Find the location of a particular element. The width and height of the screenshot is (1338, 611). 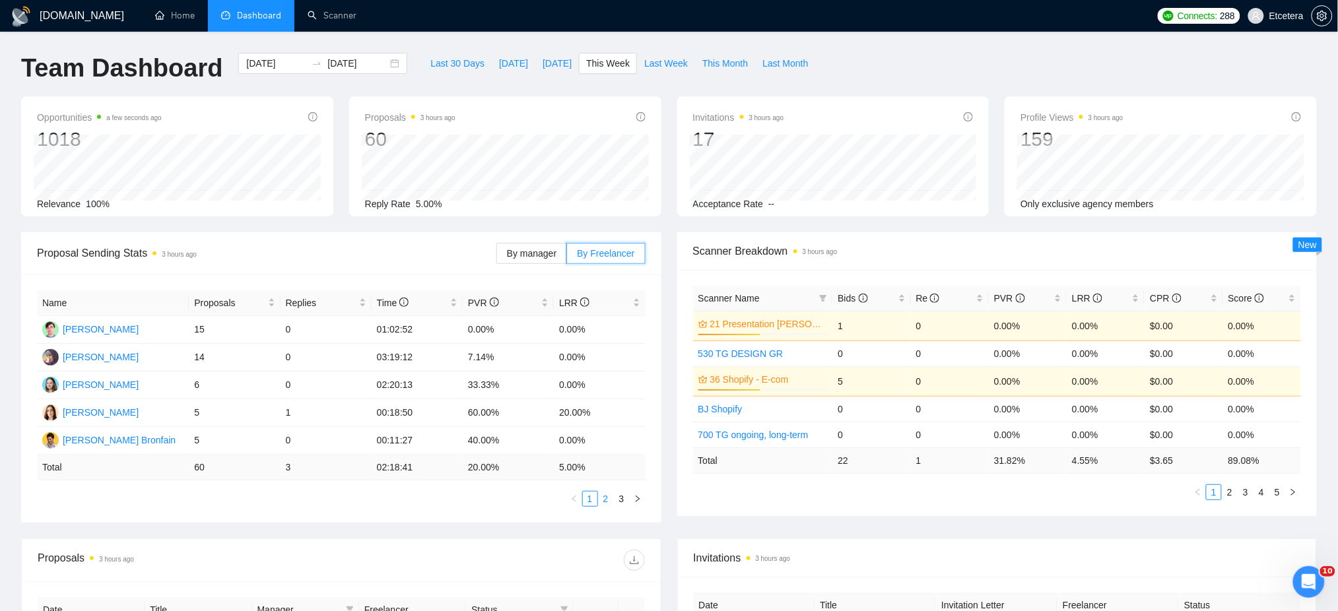

img: VY is located at coordinates (50, 385).